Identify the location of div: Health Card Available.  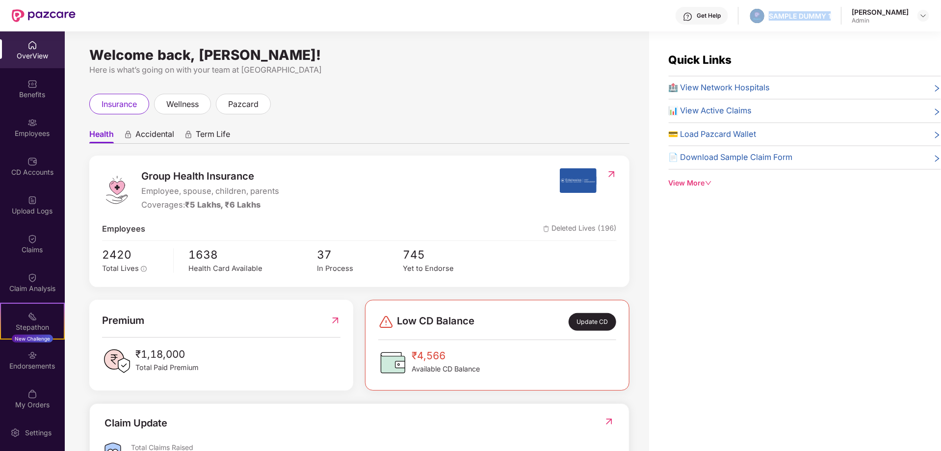
(253, 268).